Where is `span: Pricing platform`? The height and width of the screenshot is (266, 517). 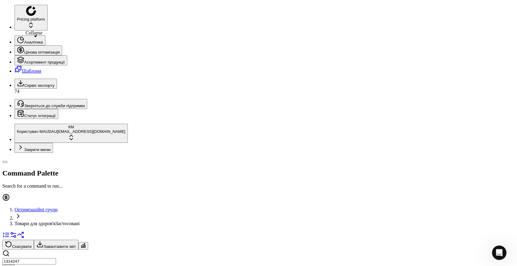
span: Pricing platform is located at coordinates (31, 19).